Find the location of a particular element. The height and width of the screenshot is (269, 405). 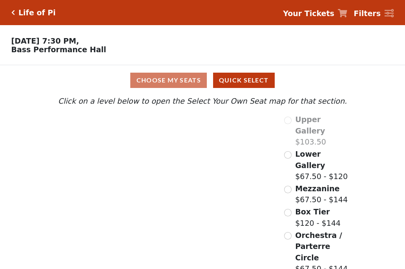

a: Your Tickets is located at coordinates (315, 13).